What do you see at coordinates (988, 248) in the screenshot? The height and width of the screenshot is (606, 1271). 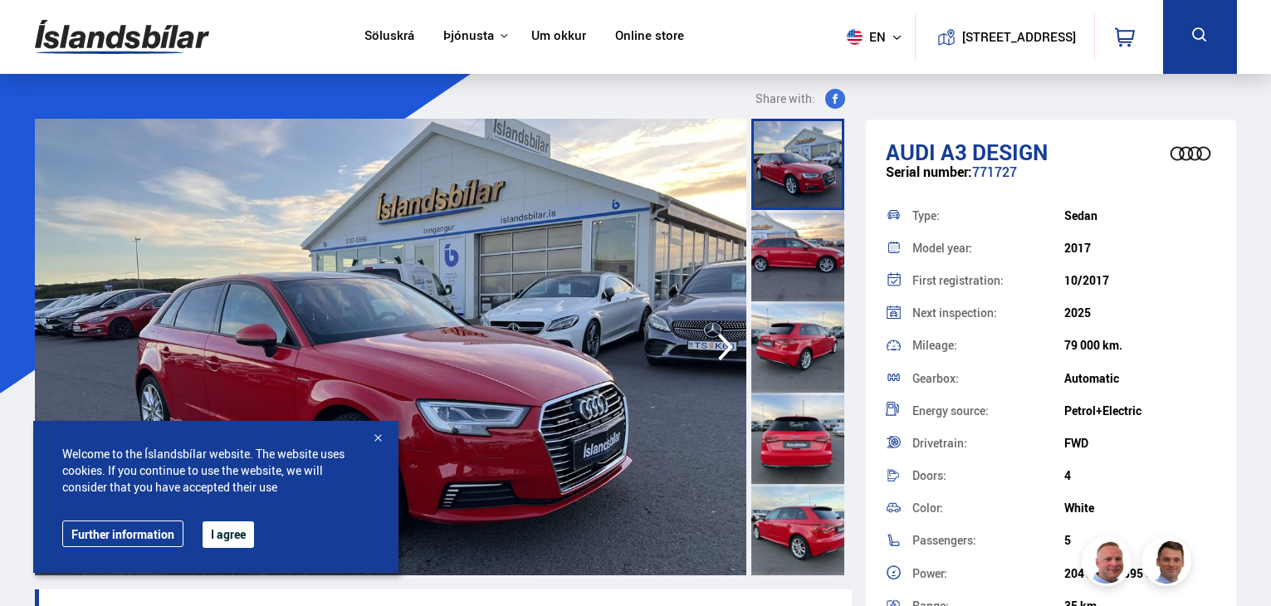 I see `div: Model year:` at bounding box center [988, 248].